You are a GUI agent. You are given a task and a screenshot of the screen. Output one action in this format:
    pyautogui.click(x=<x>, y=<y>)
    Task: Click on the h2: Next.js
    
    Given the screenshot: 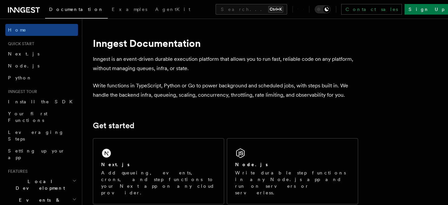 What is the action you would take?
    pyautogui.click(x=115, y=164)
    